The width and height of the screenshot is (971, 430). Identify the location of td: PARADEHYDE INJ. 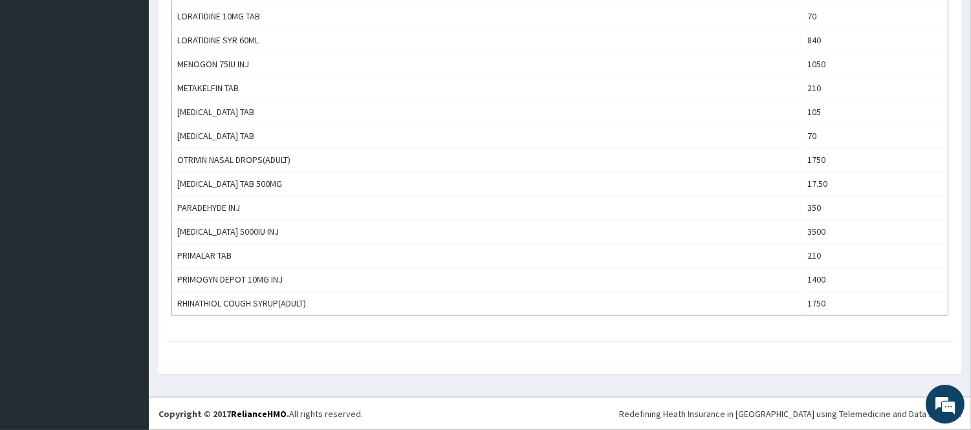
(487, 208).